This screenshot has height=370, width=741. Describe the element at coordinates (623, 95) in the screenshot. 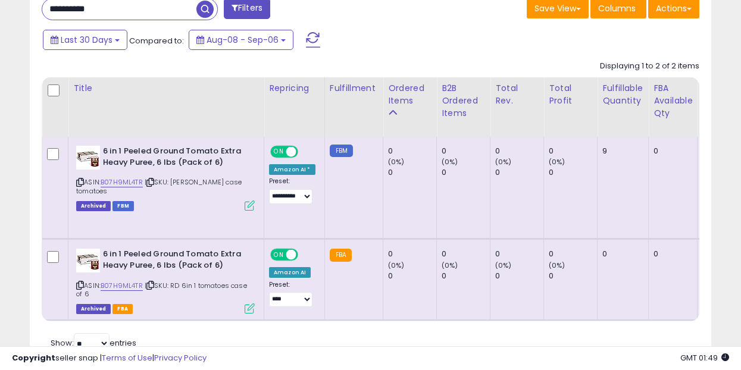

I see `div: Fulfillable Quantity` at that location.